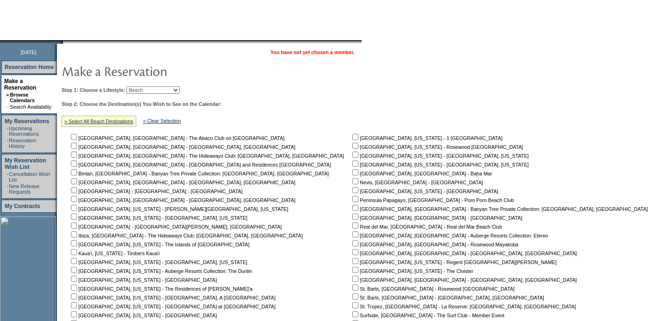 The image size is (665, 321). Describe the element at coordinates (313, 52) in the screenshot. I see `span: You have not yet chosen a member.` at that location.